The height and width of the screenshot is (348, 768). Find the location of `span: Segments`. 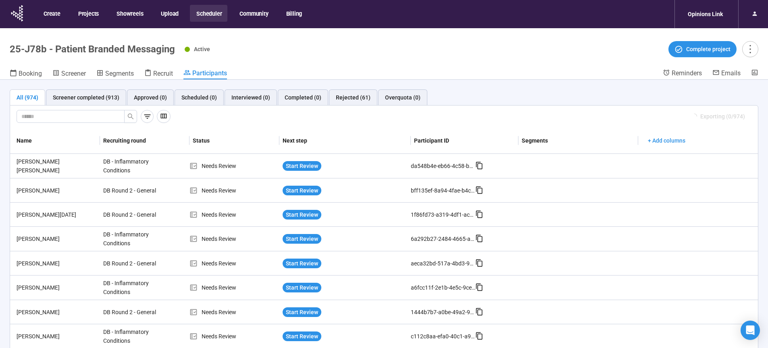

span: Segments is located at coordinates (119, 73).